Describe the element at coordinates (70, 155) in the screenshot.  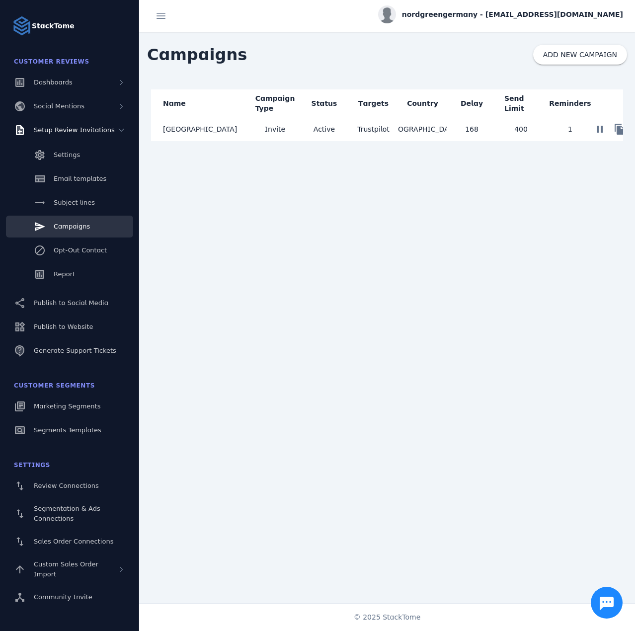
I see `a: Settings` at that location.